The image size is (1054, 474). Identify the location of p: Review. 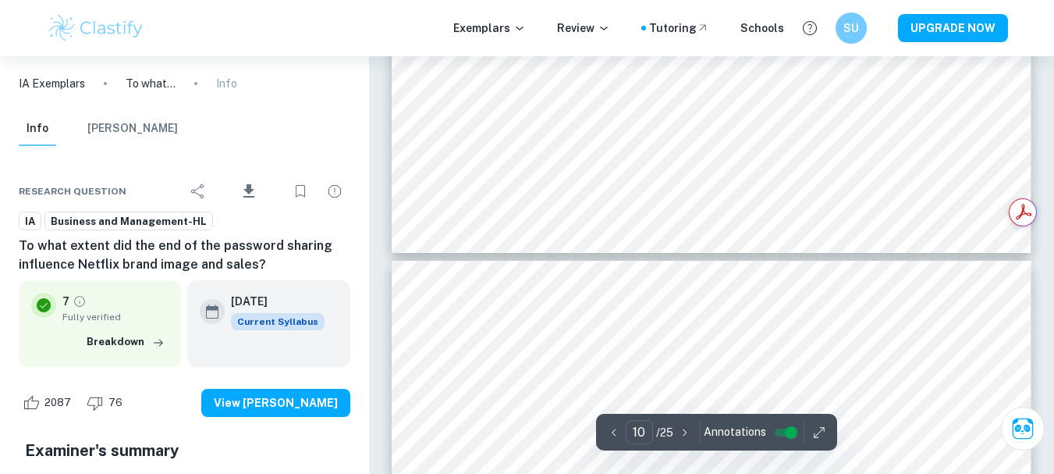
(584, 28).